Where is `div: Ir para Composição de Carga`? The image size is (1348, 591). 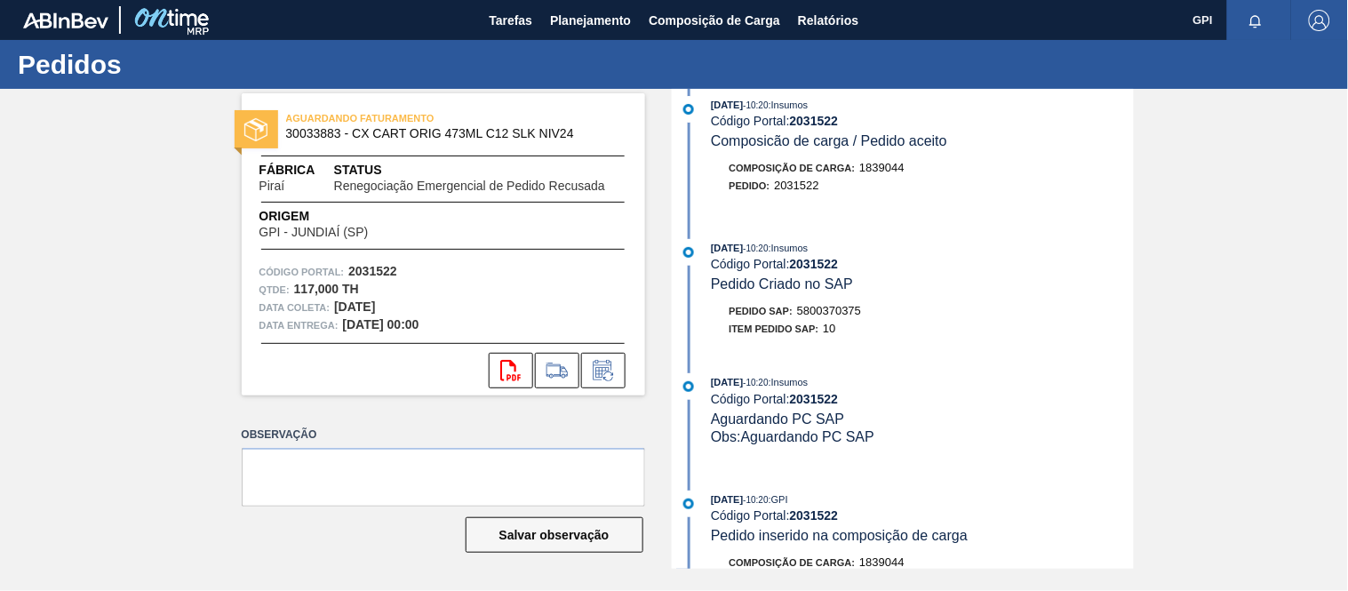
div: Ir para Composição de Carga is located at coordinates (557, 371).